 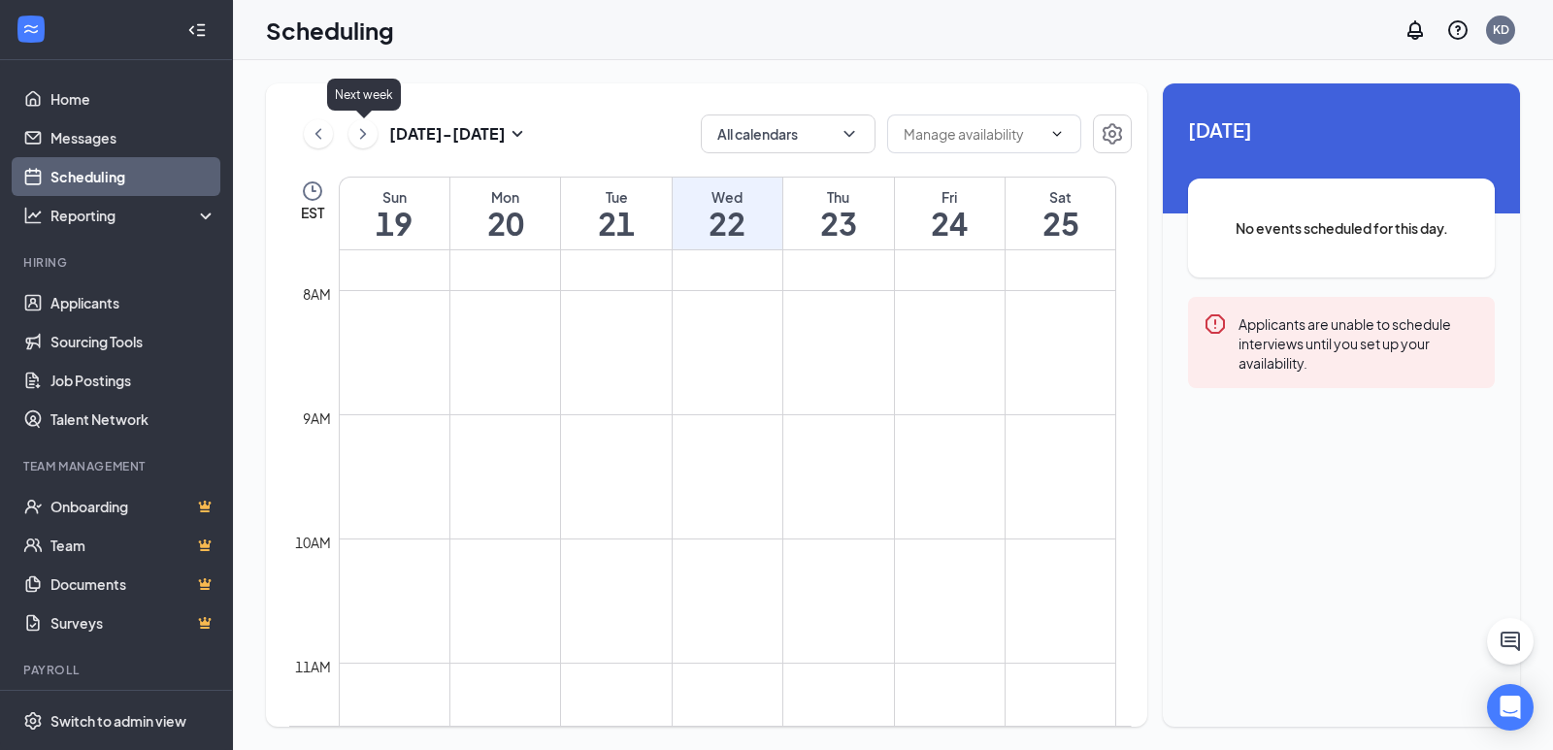 What do you see at coordinates (133, 546) in the screenshot?
I see `a: TeamCrown` at bounding box center [133, 546].